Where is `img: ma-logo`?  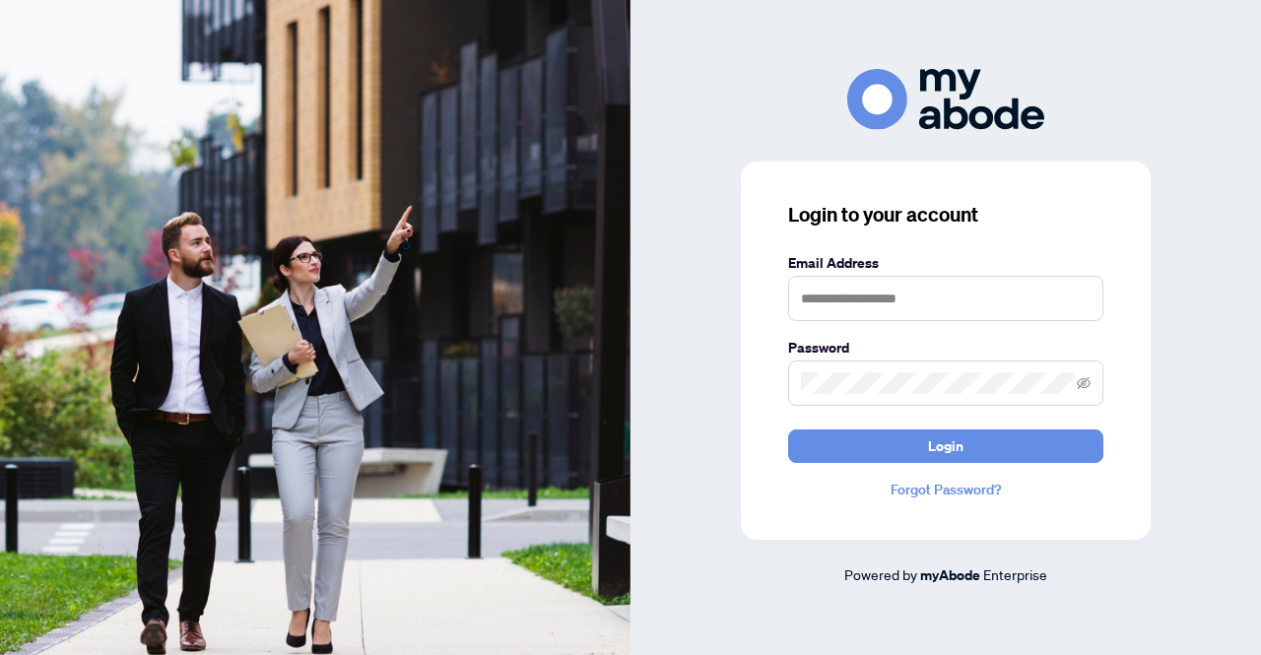 img: ma-logo is located at coordinates (946, 99).